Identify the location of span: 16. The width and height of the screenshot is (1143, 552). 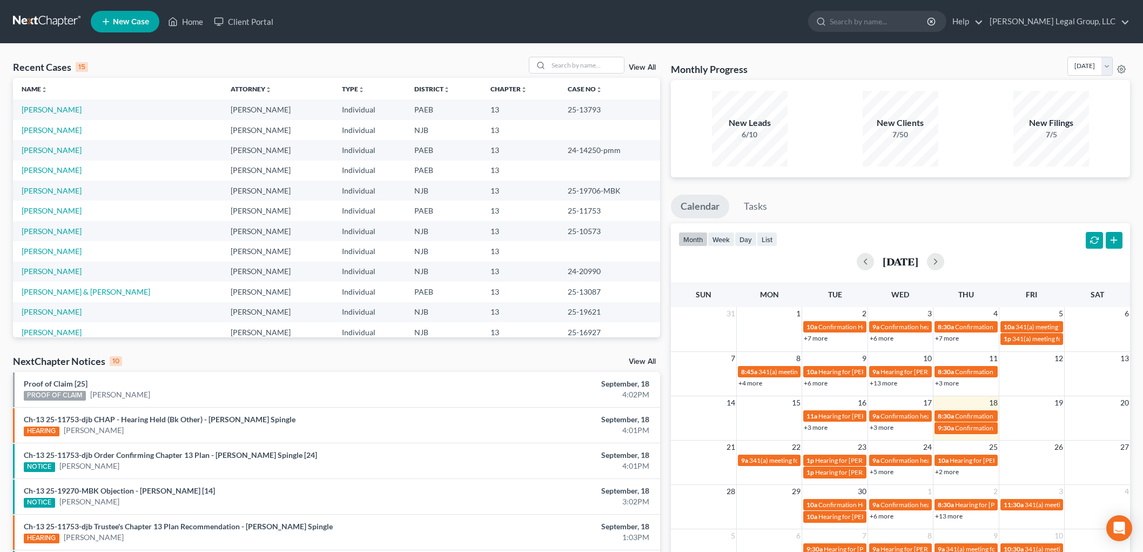
(862, 403).